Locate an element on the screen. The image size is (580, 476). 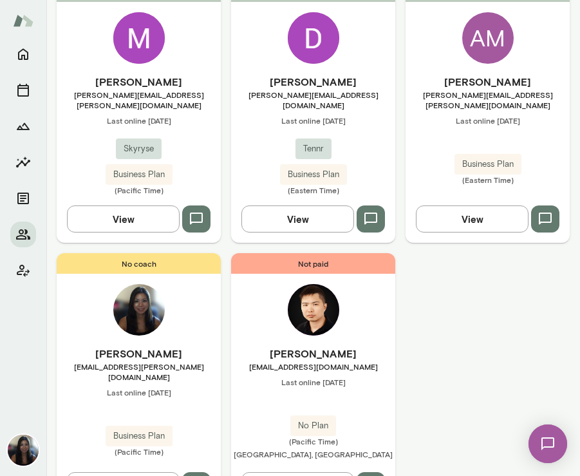
button: Documents is located at coordinates (23, 198).